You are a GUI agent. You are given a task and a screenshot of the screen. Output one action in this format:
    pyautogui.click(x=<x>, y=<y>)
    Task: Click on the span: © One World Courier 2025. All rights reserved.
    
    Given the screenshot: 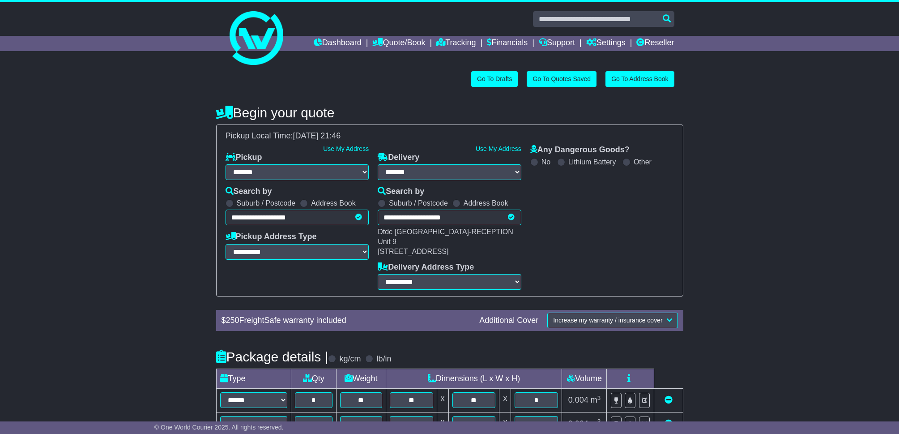 What is the action you would take?
    pyautogui.click(x=219, y=427)
    